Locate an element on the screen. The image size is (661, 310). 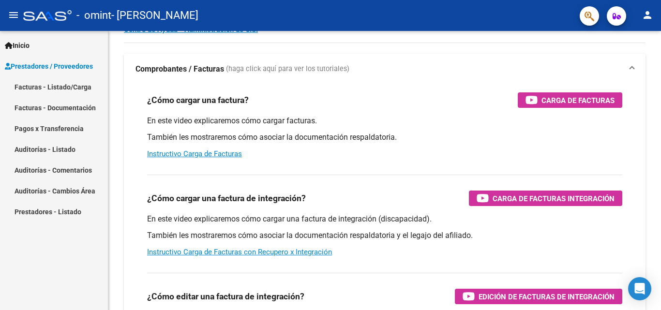
a: Instructivo Carga de Facturas is located at coordinates (195, 154).